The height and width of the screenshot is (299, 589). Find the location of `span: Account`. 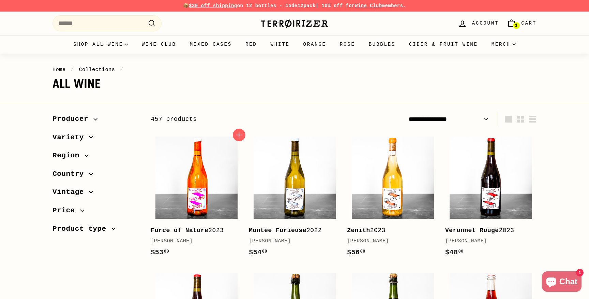

span: Account is located at coordinates (485, 23).